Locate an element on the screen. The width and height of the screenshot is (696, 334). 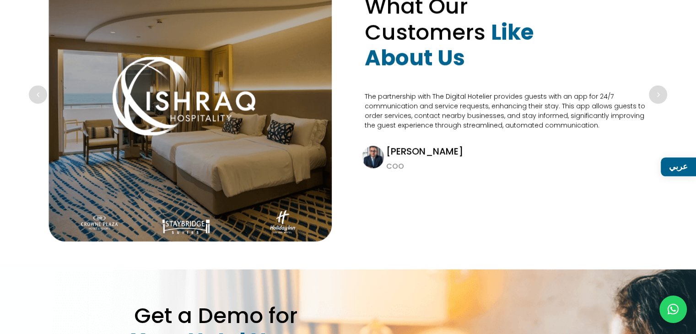
div: Next slide is located at coordinates (658, 95).